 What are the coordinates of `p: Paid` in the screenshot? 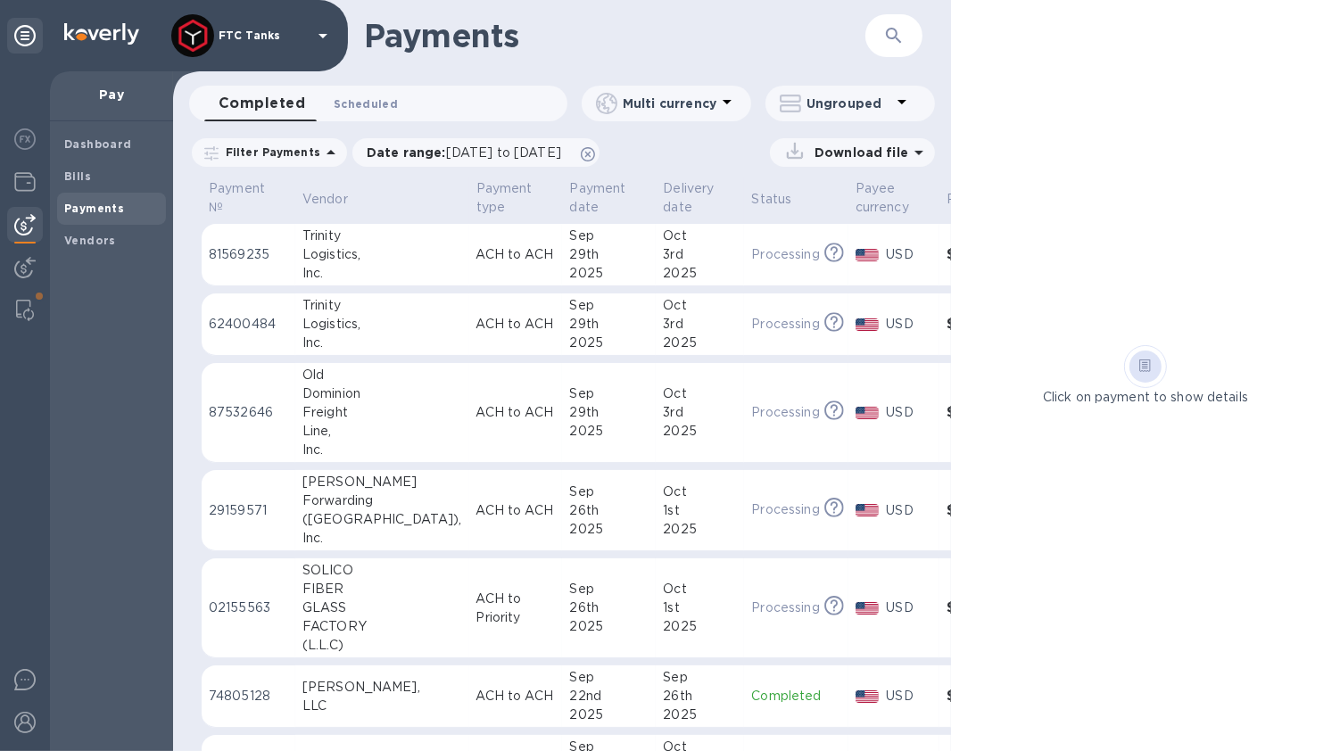 It's located at (960, 199).